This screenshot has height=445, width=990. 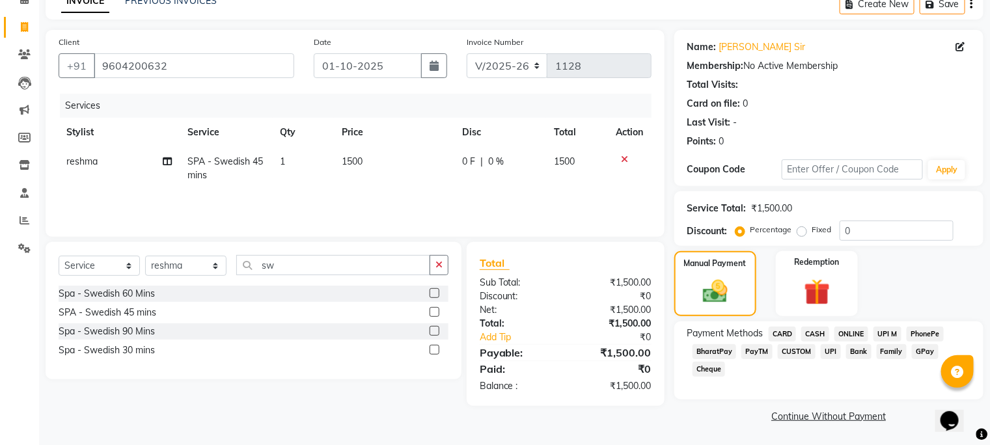 What do you see at coordinates (815, 334) in the screenshot?
I see `span: CASH` at bounding box center [815, 334].